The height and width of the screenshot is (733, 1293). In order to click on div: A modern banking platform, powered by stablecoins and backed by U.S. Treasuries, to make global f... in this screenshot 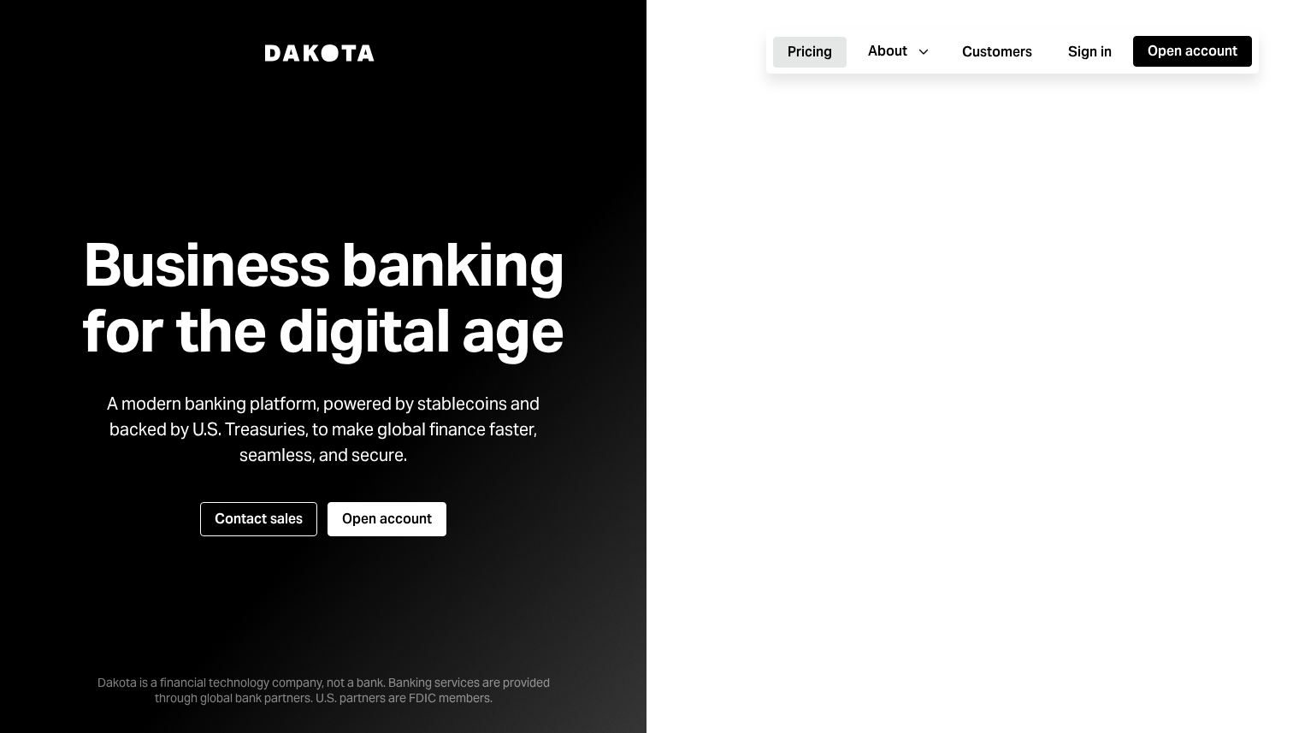, I will do `click(323, 429)`.